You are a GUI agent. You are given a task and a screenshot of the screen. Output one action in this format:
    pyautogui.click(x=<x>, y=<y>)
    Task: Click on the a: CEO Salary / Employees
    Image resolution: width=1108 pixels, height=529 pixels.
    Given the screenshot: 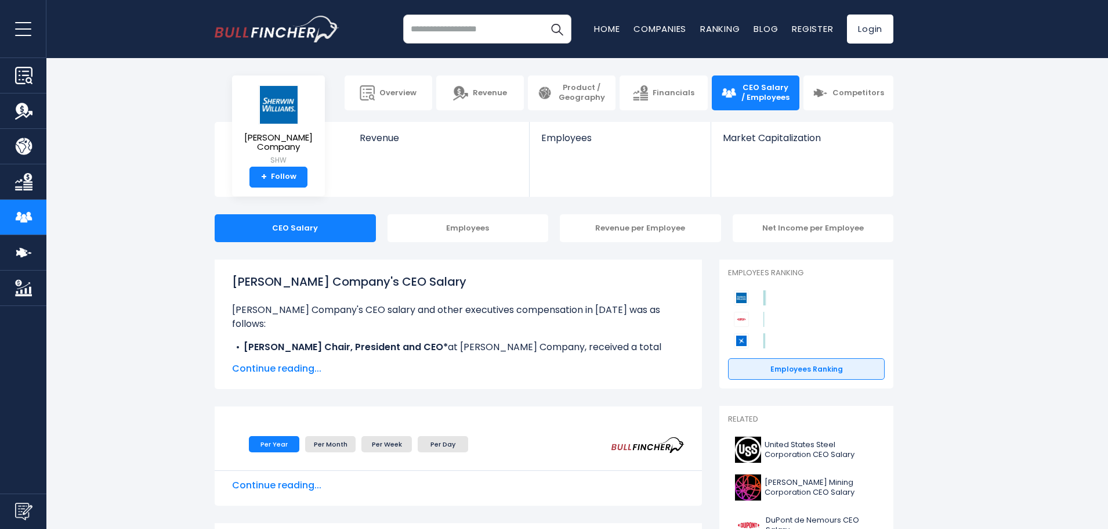 What is the action you would take?
    pyautogui.click(x=756, y=93)
    